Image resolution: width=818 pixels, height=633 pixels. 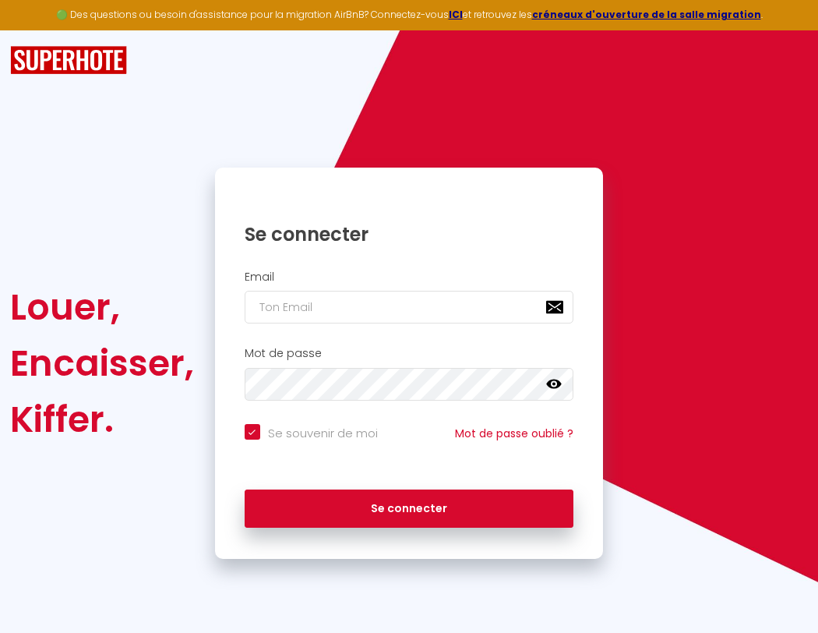 What do you see at coordinates (102, 419) in the screenshot?
I see `div: Kiffer.` at bounding box center [102, 419].